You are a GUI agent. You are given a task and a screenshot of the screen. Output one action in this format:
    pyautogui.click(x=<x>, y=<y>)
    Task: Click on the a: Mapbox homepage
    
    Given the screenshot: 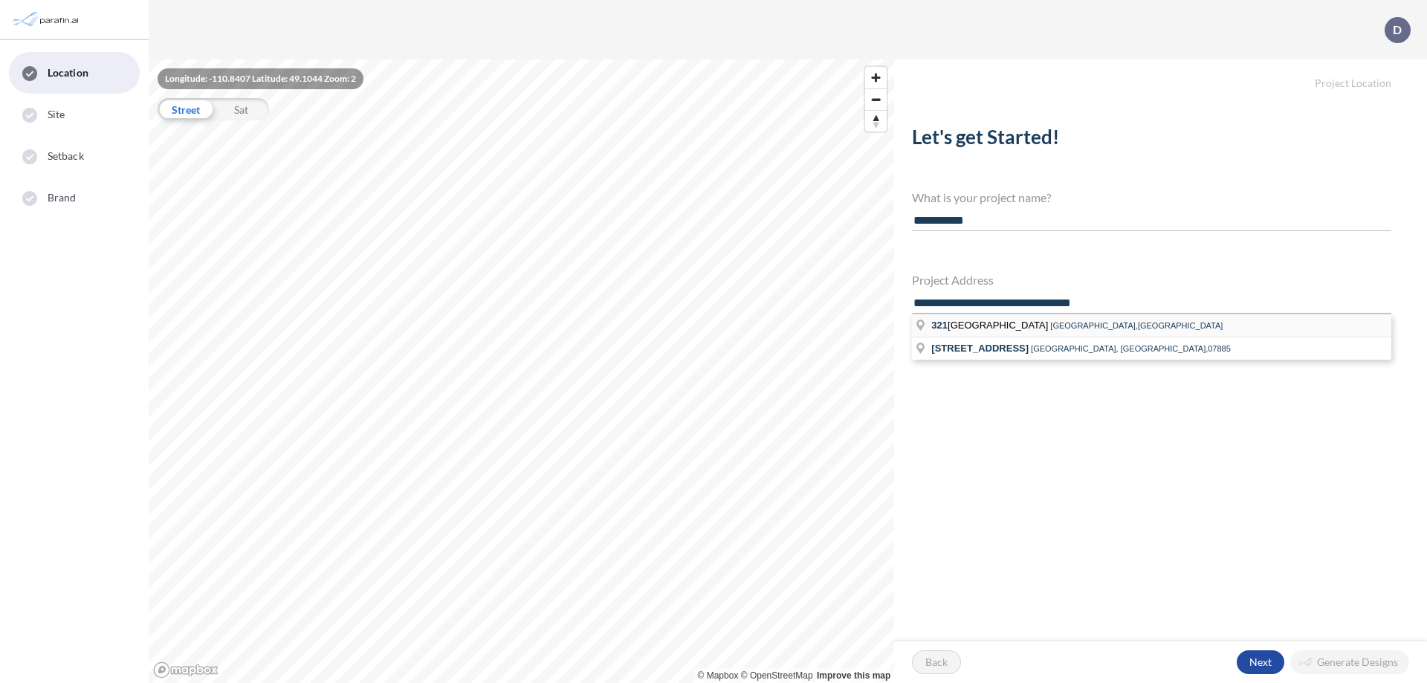 What is the action you would take?
    pyautogui.click(x=186, y=670)
    